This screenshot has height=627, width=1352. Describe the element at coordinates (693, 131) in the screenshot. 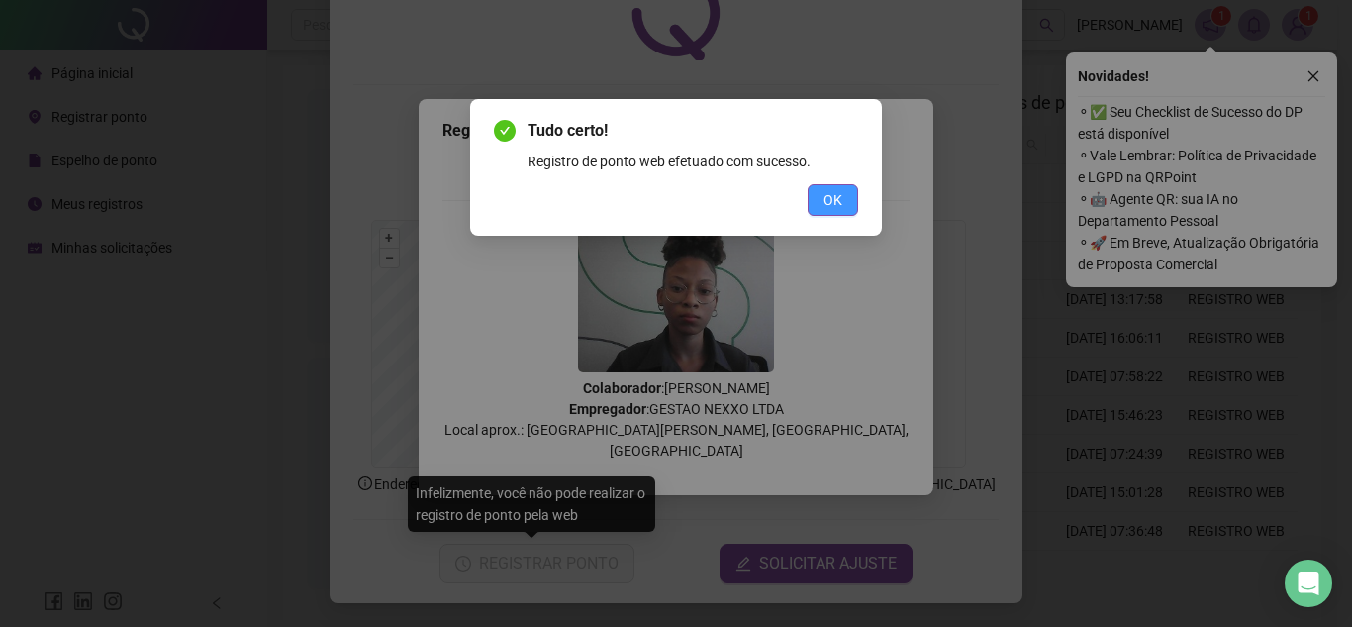

I see `span: Tudo certo!` at that location.